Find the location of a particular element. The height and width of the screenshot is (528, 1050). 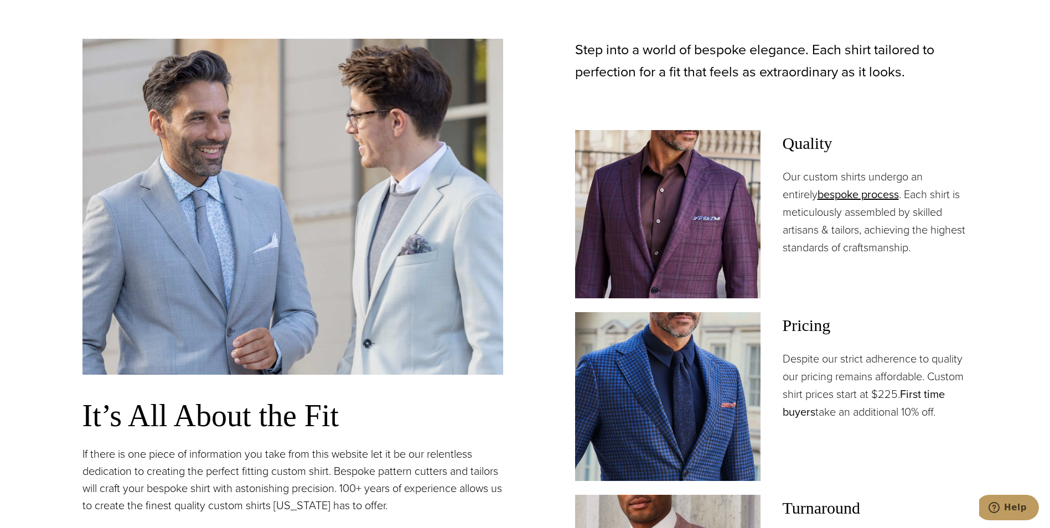

p: Despite our strict adherence to quality our pricing remains affordable. Custom shirt prices start... is located at coordinates (875, 385).